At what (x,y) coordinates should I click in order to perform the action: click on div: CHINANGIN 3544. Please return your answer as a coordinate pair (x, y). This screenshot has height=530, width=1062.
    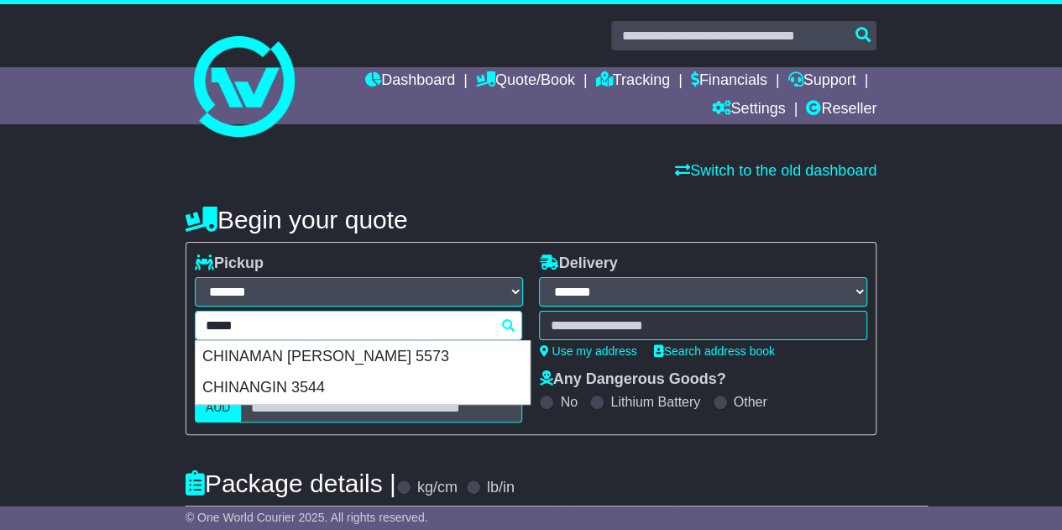
    Looking at the image, I should click on (363, 388).